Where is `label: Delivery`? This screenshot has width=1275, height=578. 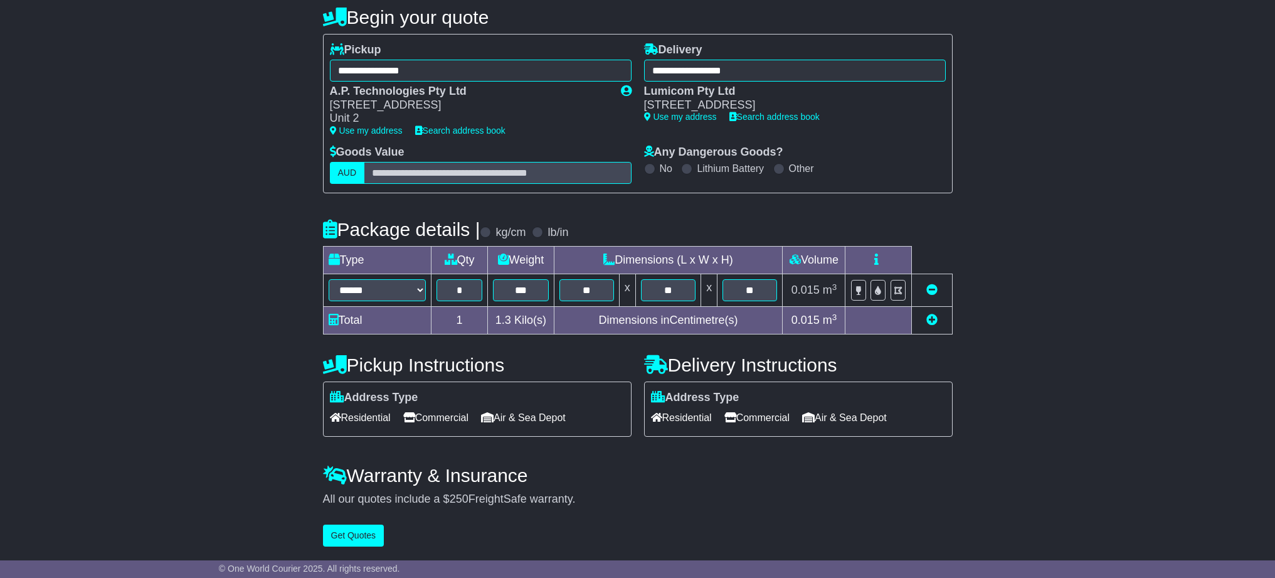 label: Delivery is located at coordinates (673, 50).